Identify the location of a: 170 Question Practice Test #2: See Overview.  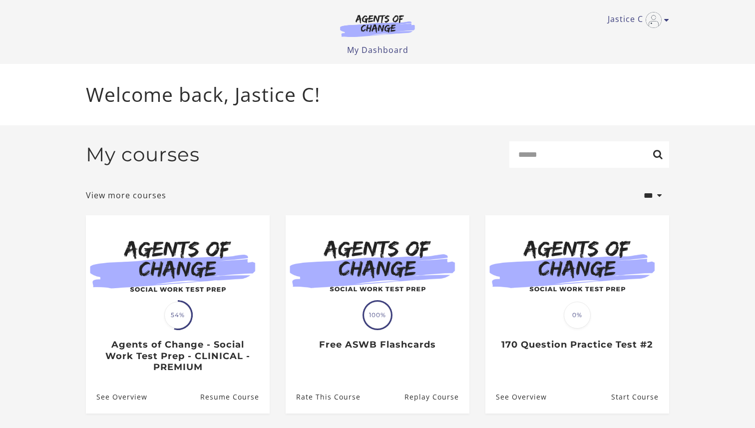
(516, 397).